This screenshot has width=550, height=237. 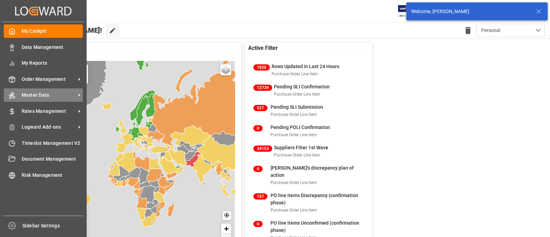 What do you see at coordinates (263, 48) in the screenshot?
I see `span: Active Filter` at bounding box center [263, 48].